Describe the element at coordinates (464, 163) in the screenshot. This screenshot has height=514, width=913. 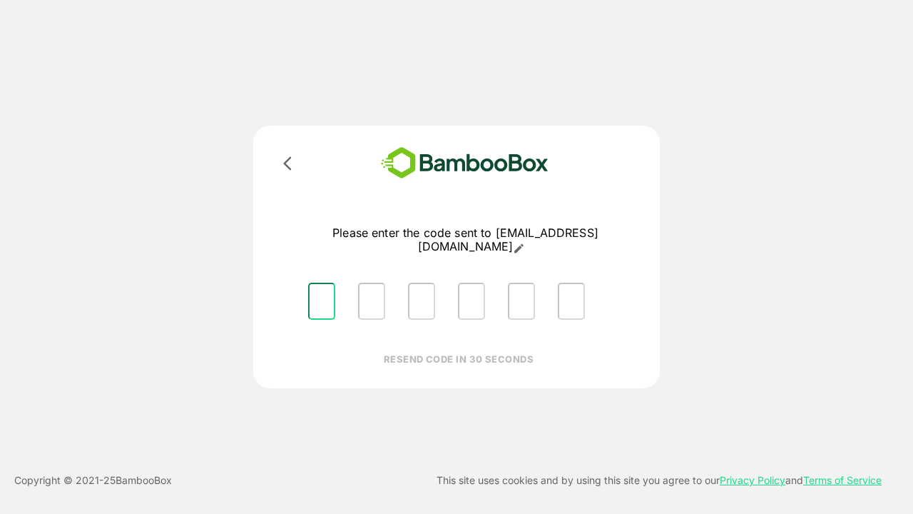
I see `img: bamboobox` at that location.